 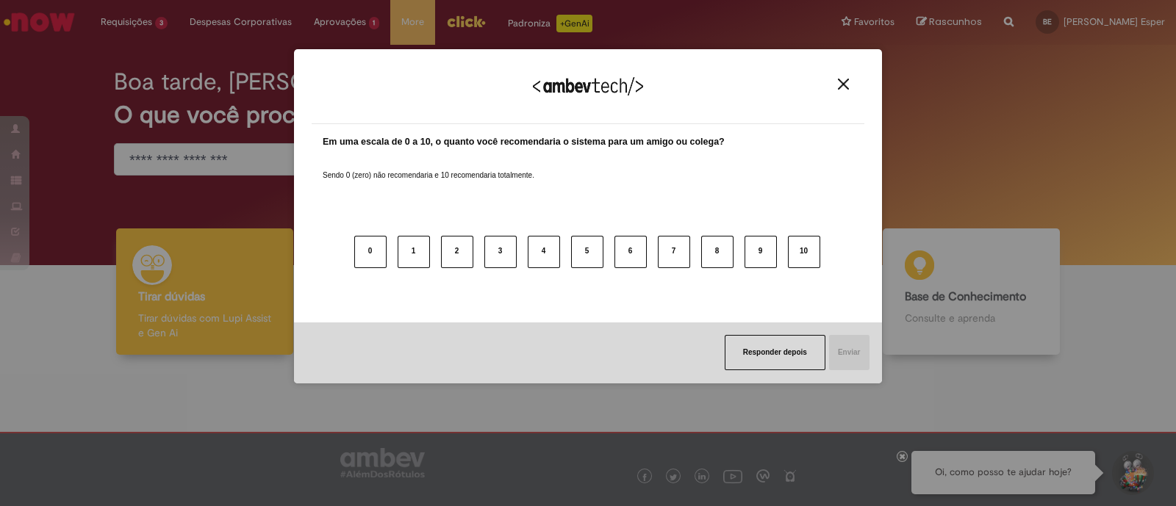 I want to click on button: Responder depois, so click(x=774, y=353).